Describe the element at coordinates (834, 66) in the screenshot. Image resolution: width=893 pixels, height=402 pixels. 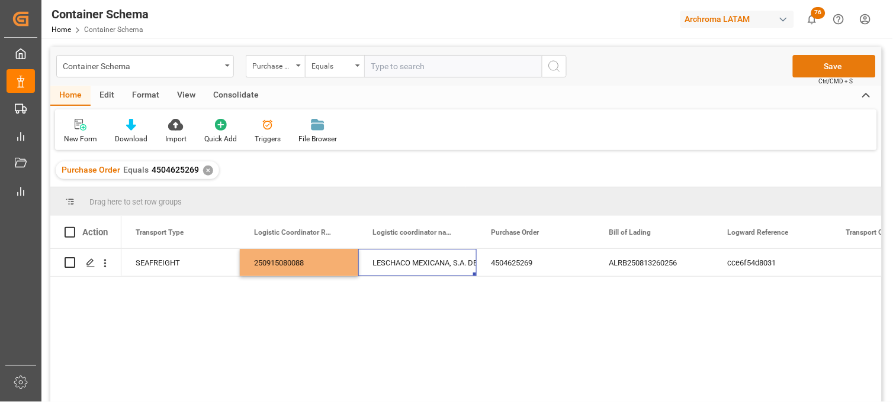
I see `button: Save` at that location.